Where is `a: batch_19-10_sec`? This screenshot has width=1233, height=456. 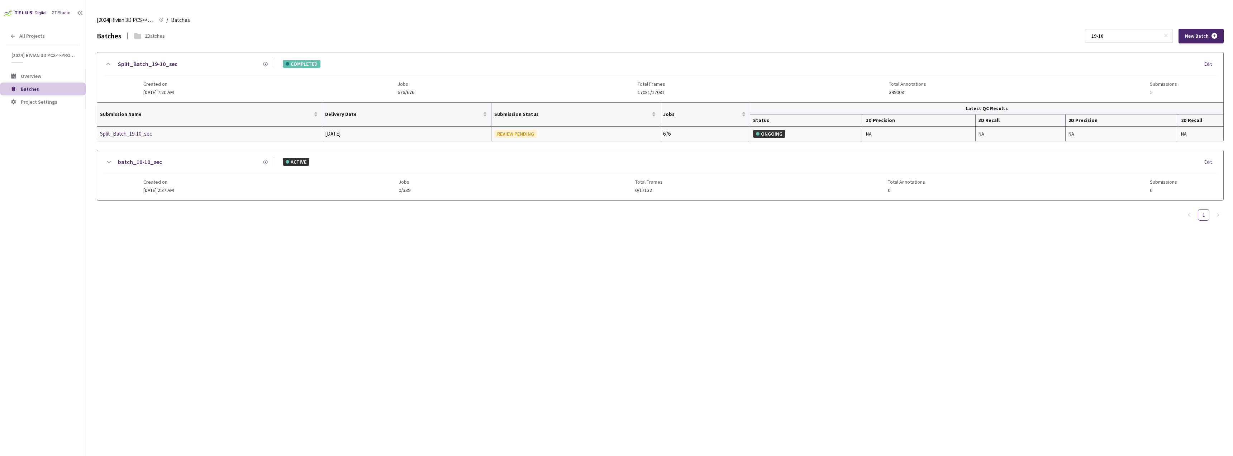
a: batch_19-10_sec is located at coordinates (140, 162).